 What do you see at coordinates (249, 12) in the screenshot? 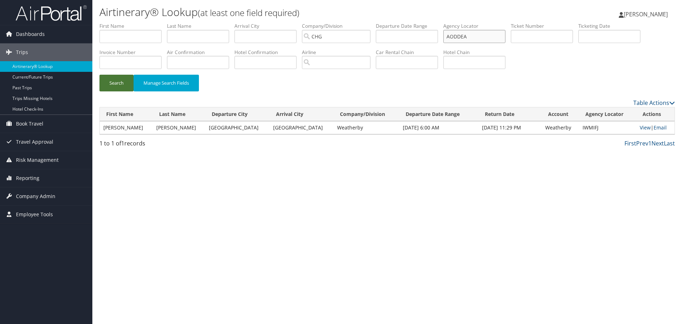
I see `small: (at least one field required)` at bounding box center [249, 12].